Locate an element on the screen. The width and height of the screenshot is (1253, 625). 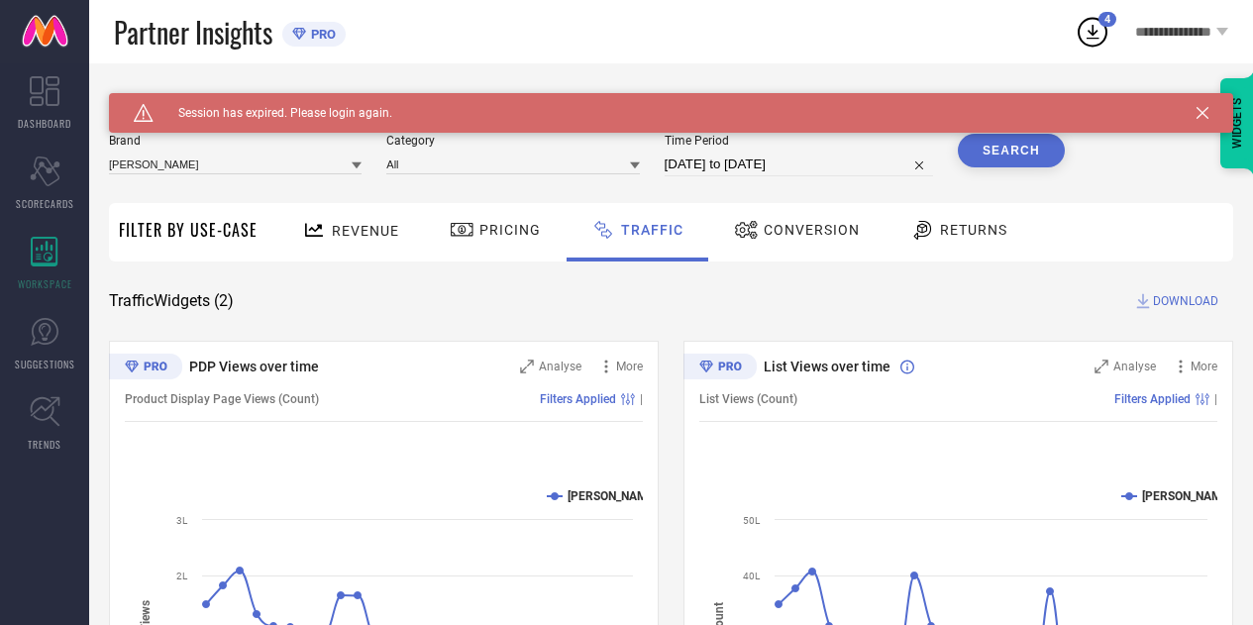
span: Traffic Widgets ( 2 ) is located at coordinates (171, 301).